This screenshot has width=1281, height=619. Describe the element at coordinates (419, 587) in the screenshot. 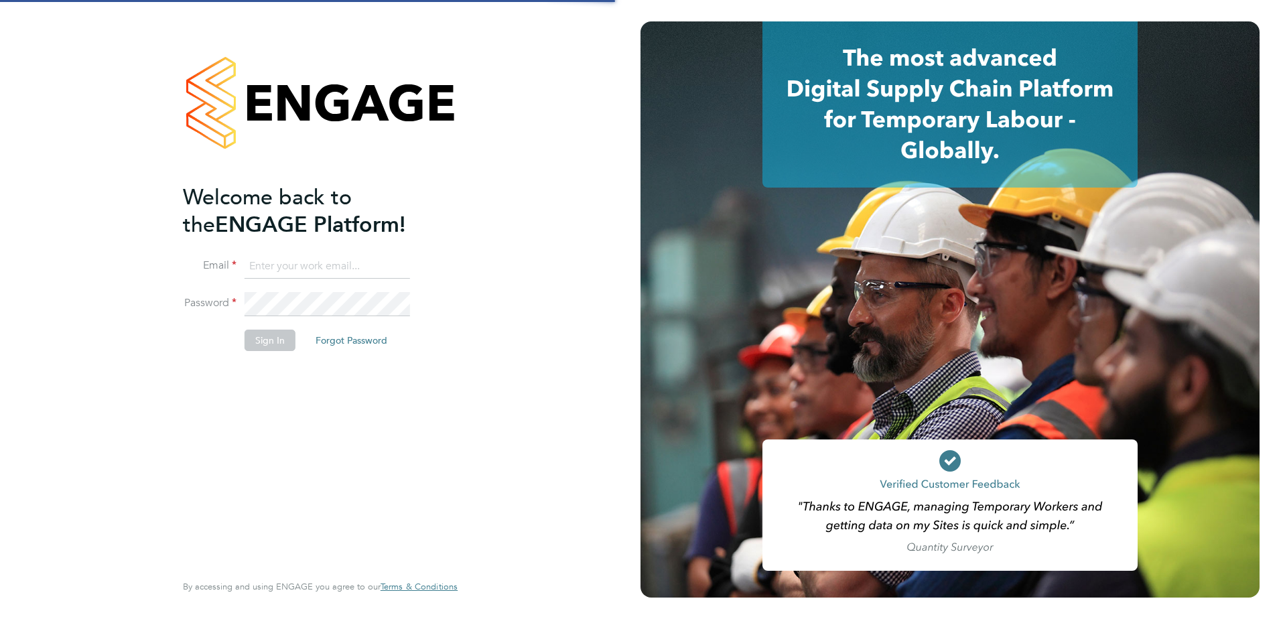

I see `a: Terms & Conditions` at that location.